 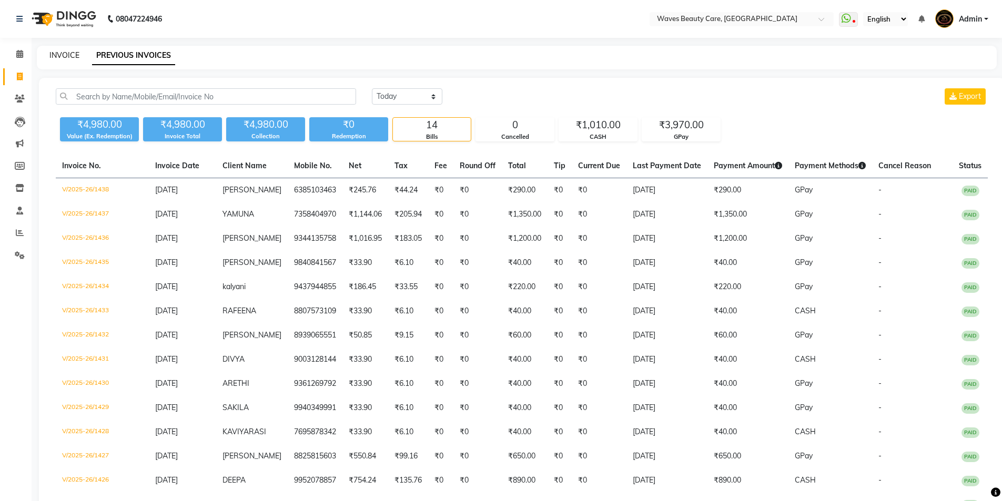 What do you see at coordinates (970, 166) in the screenshot?
I see `span: Status` at bounding box center [970, 166].